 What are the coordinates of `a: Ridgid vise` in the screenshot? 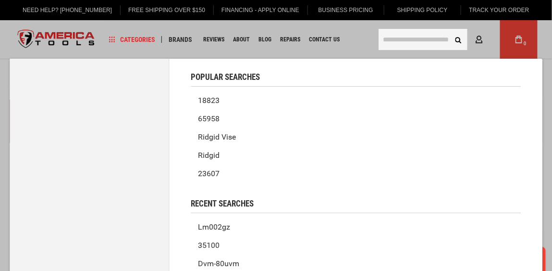 It's located at (356, 137).